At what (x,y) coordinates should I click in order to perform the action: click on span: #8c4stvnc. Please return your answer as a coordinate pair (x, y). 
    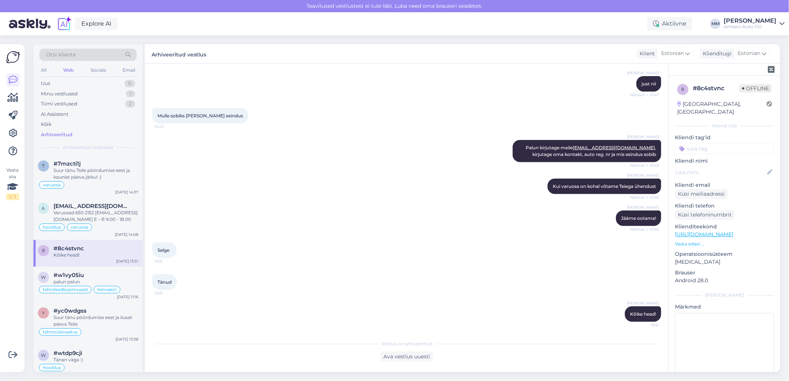
    Looking at the image, I should click on (69, 248).